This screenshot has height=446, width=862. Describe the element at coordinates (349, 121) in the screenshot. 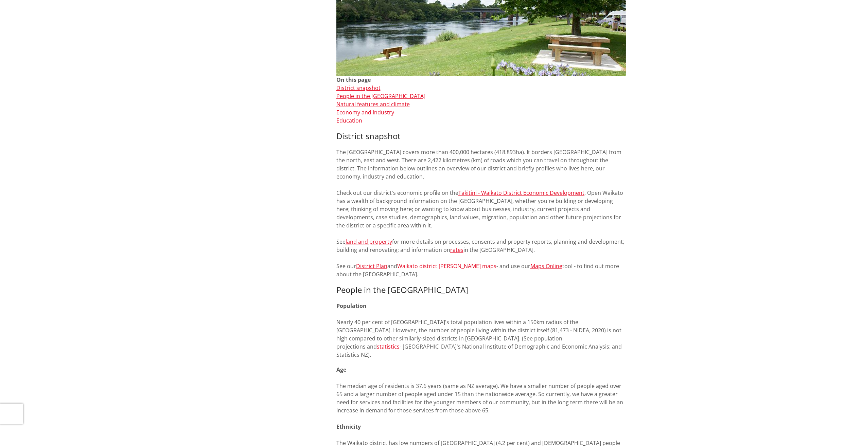

I see `a: Education` at that location.